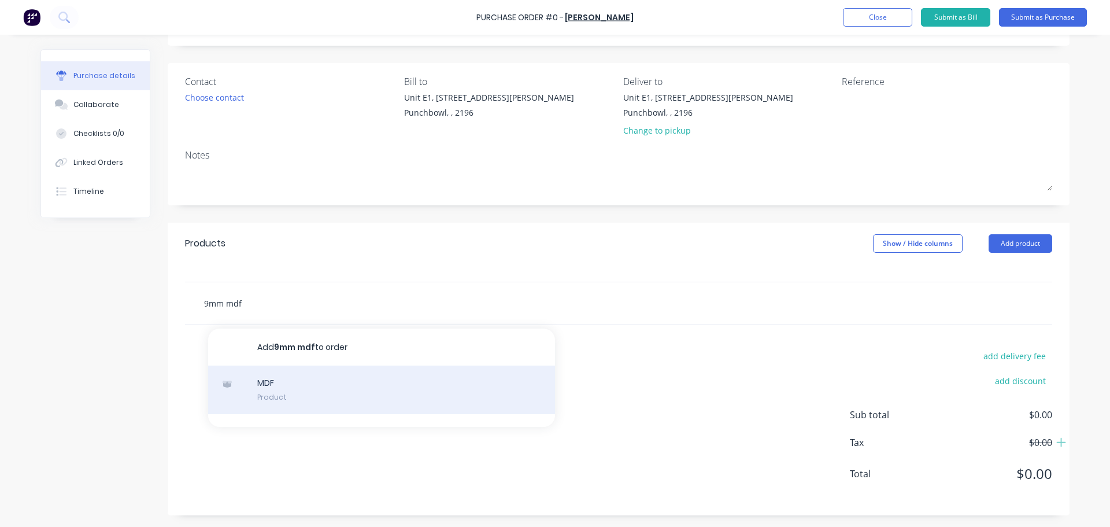 The image size is (1110, 527). Describe the element at coordinates (520, 17) in the screenshot. I see `div: Purchase Order #0 -` at that location.